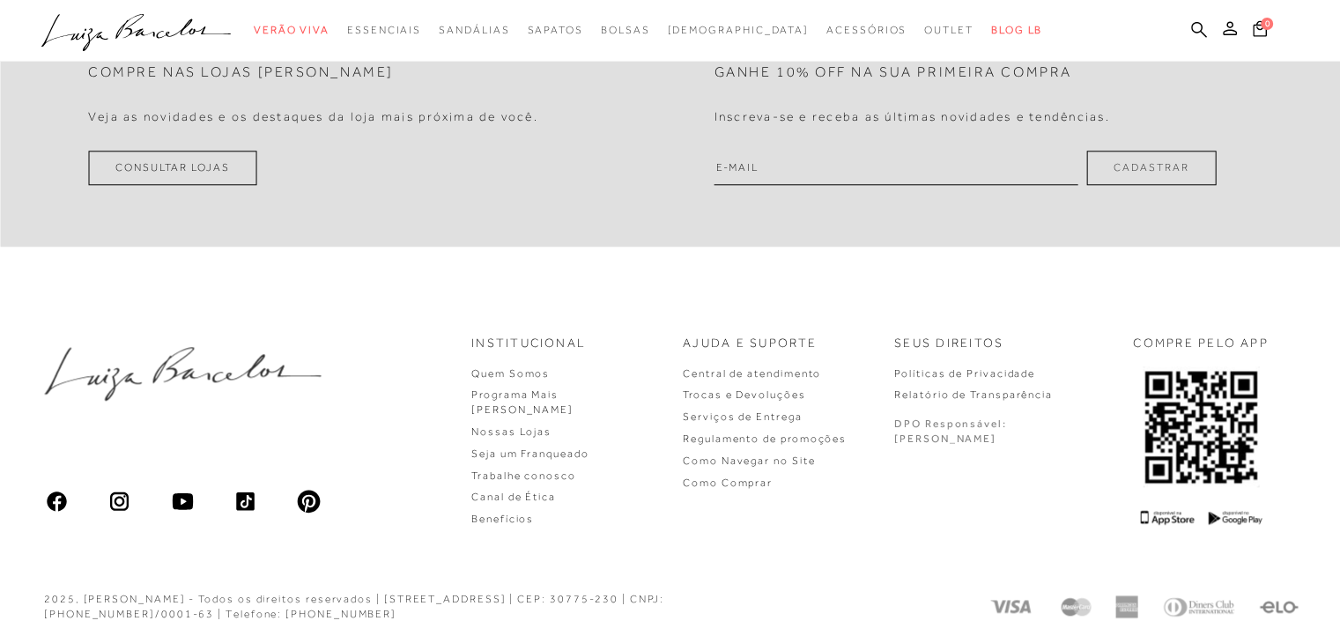 The width and height of the screenshot is (1340, 643). I want to click on span: Outlet, so click(949, 30).